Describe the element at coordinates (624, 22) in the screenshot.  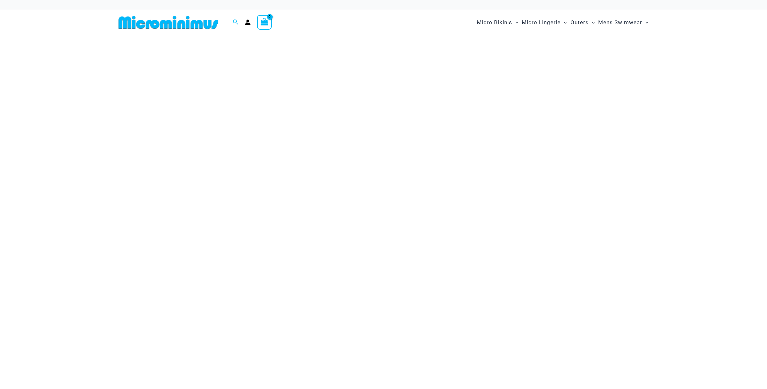
I see `a: Mens SwimwearMenu ToggleMenu Toggle` at that location.